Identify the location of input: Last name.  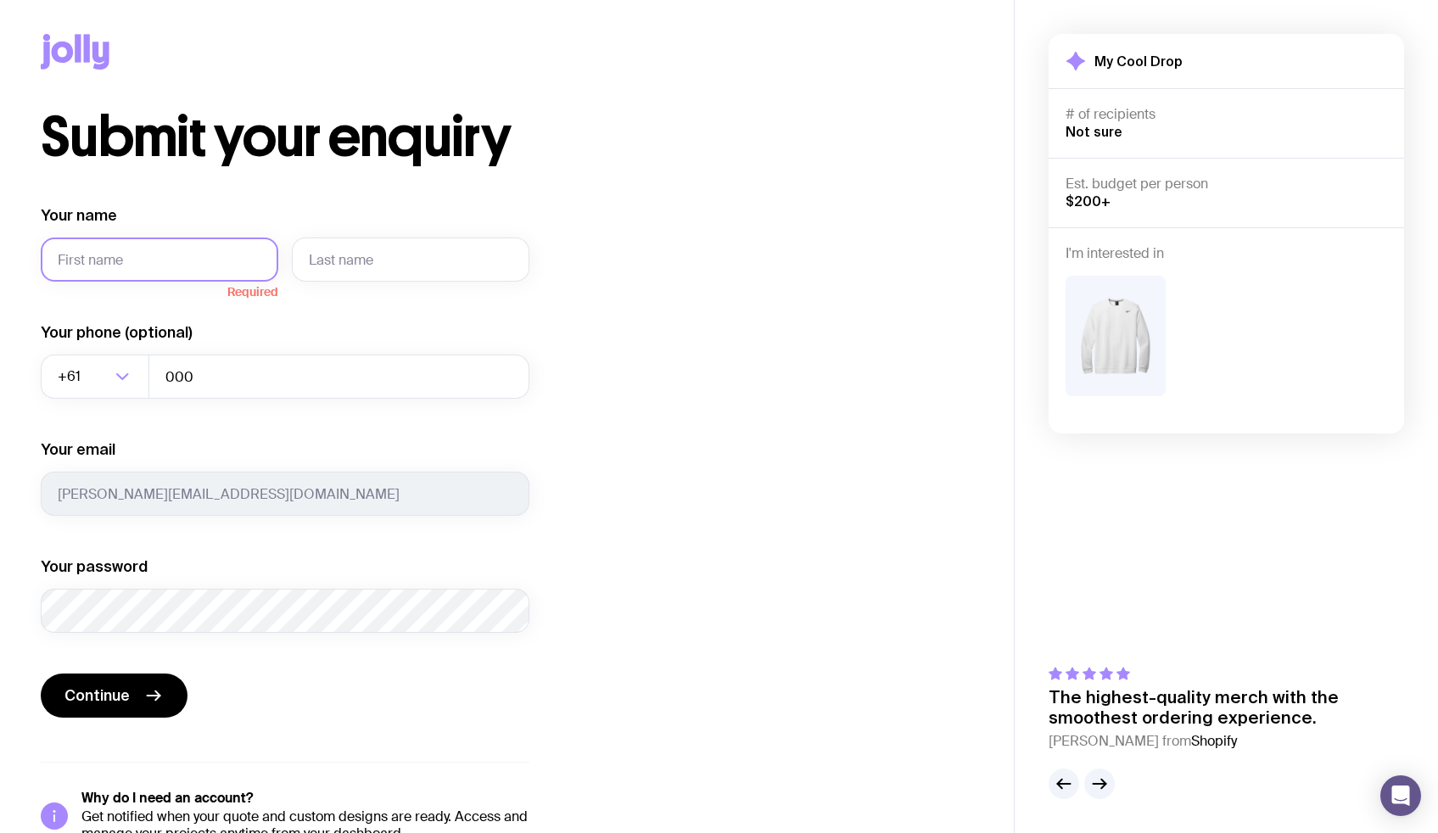
(411, 260).